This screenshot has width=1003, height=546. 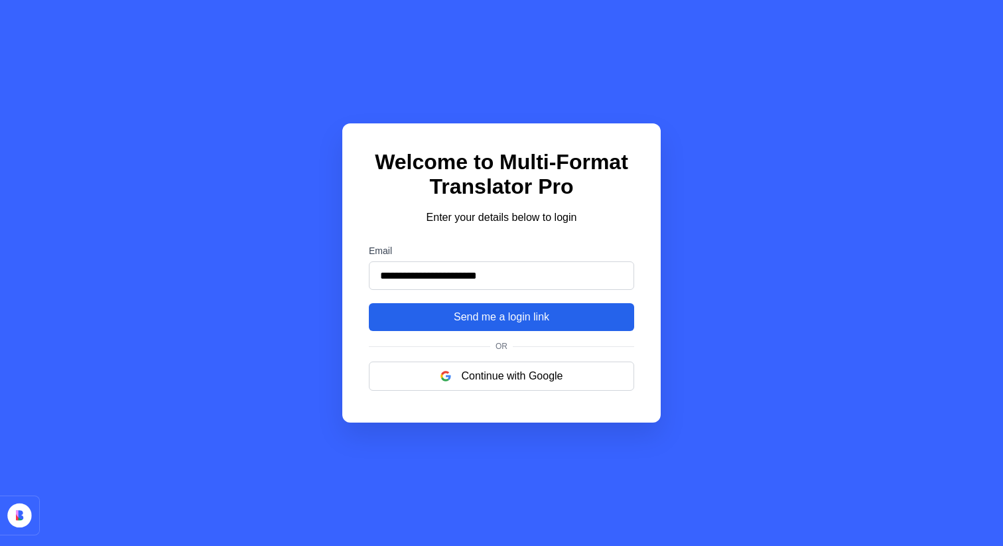 I want to click on button: Continue with Google, so click(x=501, y=376).